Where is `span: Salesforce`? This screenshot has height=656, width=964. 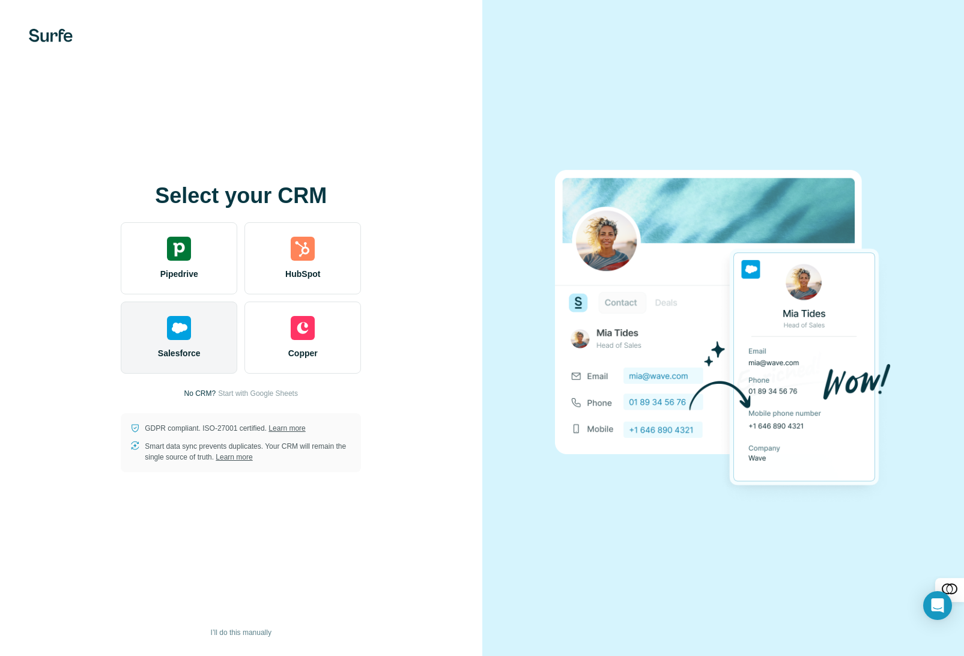 span: Salesforce is located at coordinates (179, 353).